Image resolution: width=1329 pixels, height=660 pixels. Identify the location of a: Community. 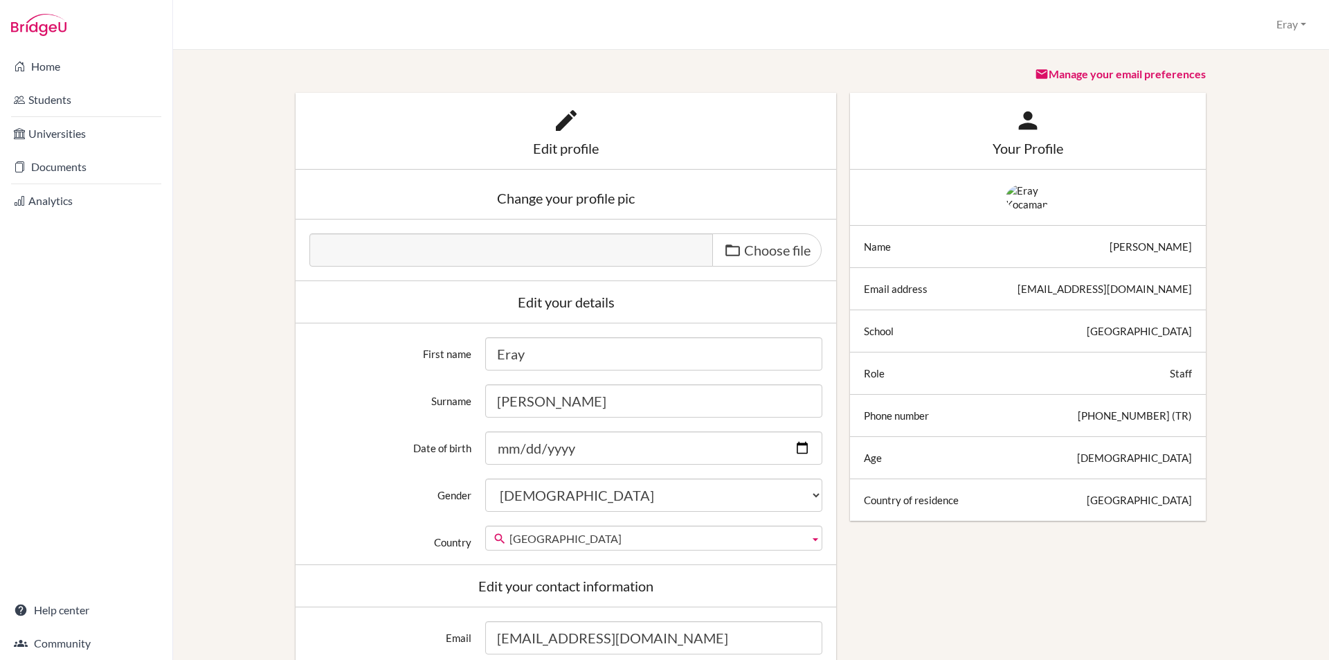
(86, 643).